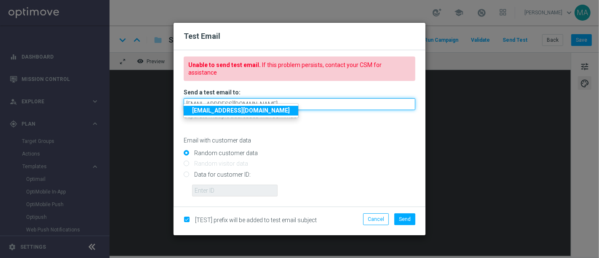  What do you see at coordinates (299, 116) in the screenshot?
I see `p: Separate multiple addresses with commas` at bounding box center [299, 116].